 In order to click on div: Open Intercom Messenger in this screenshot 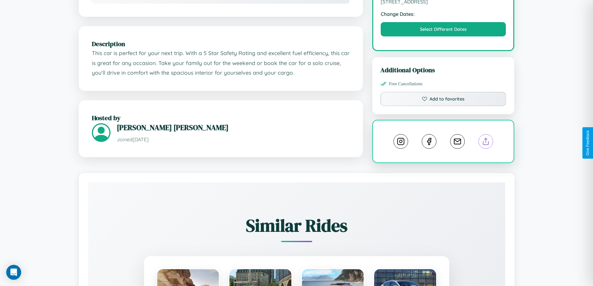, I will do `click(14, 272)`.